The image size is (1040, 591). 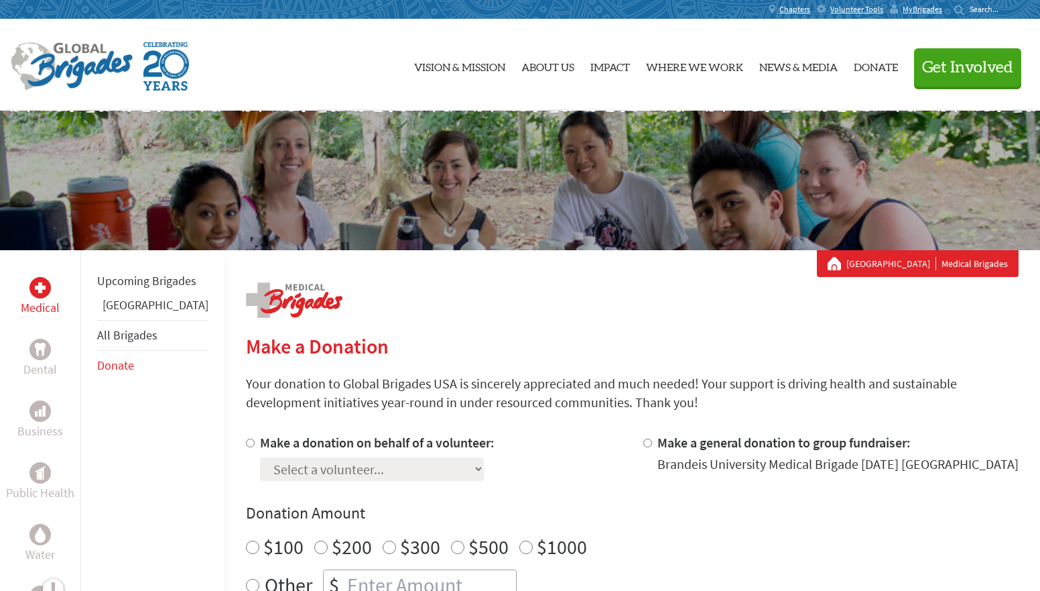 What do you see at coordinates (918, 263) in the screenshot?
I see `div: Medical Brigades` at bounding box center [918, 263].